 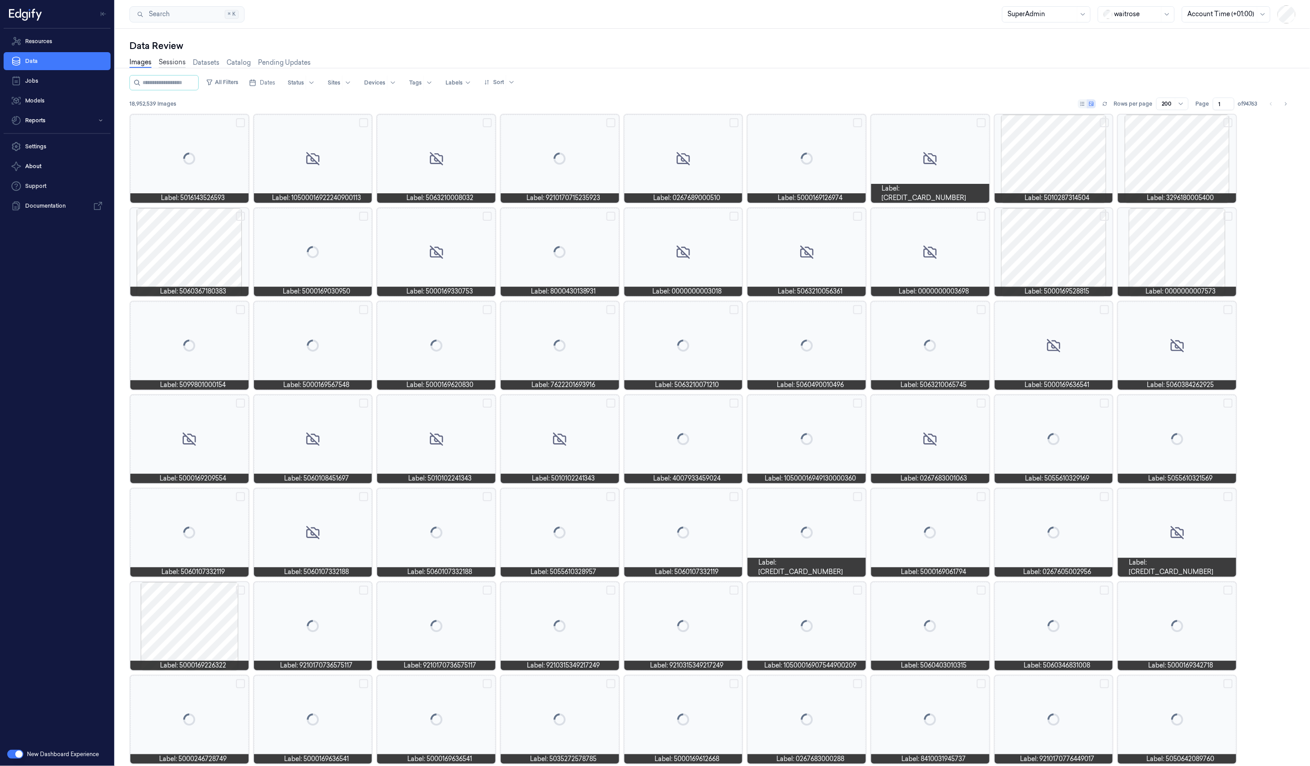 I want to click on span: Label: 5063210056361, so click(x=811, y=291).